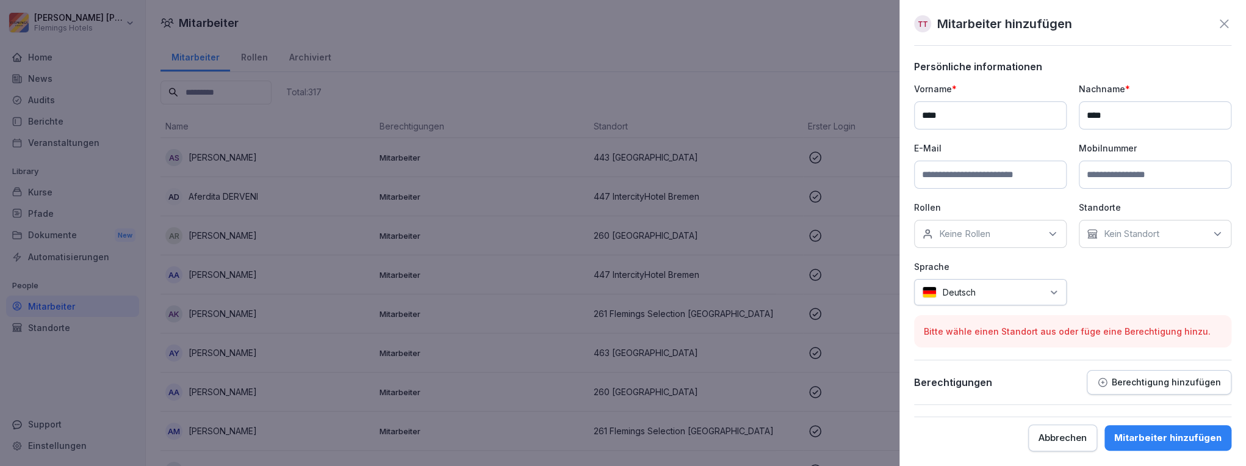 Image resolution: width=1246 pixels, height=466 pixels. What do you see at coordinates (929, 292) in the screenshot?
I see `img: de.svg` at bounding box center [929, 292].